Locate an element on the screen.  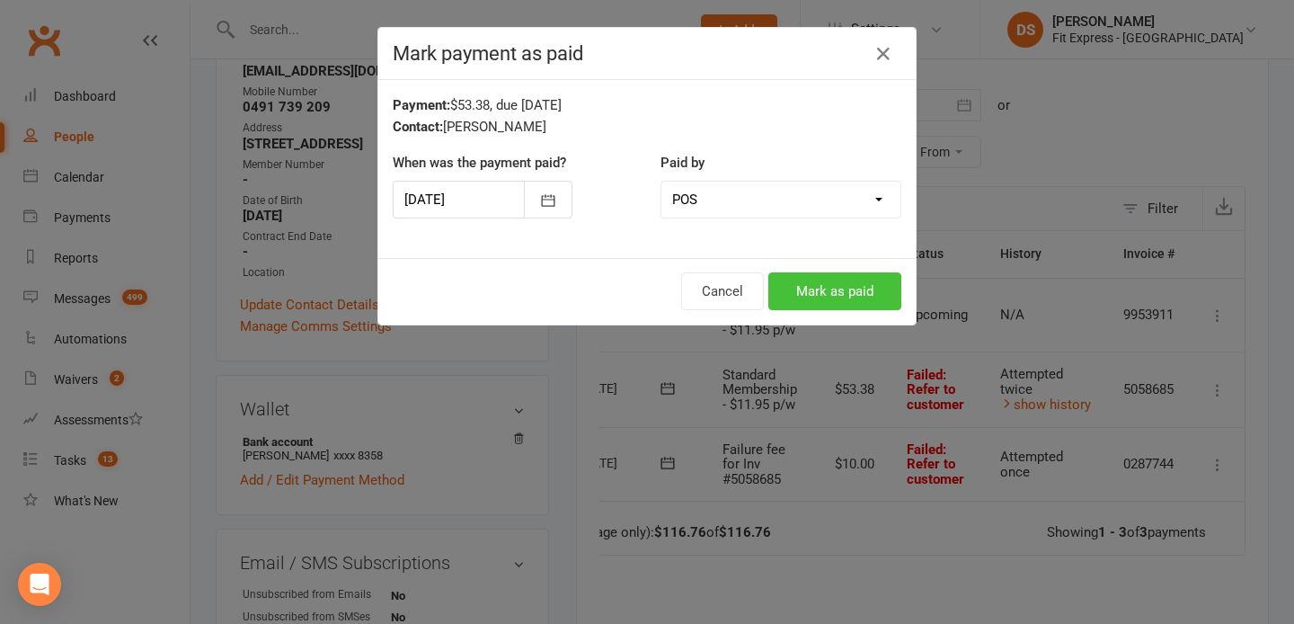
button: Close is located at coordinates (883, 54).